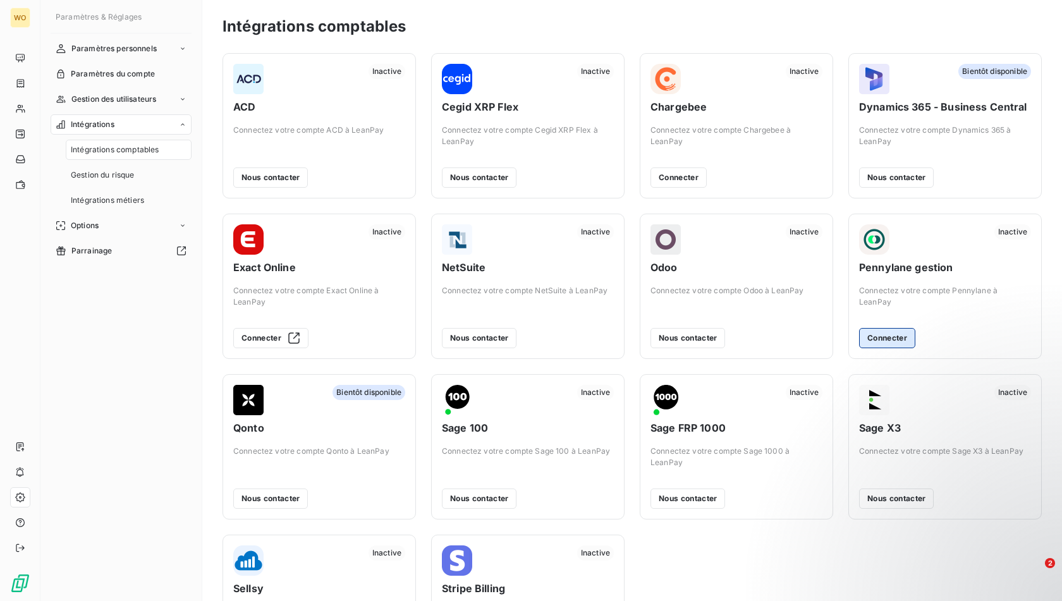 This screenshot has width=1062, height=601. Describe the element at coordinates (457, 400) in the screenshot. I see `img: Sage 100 logo` at that location.